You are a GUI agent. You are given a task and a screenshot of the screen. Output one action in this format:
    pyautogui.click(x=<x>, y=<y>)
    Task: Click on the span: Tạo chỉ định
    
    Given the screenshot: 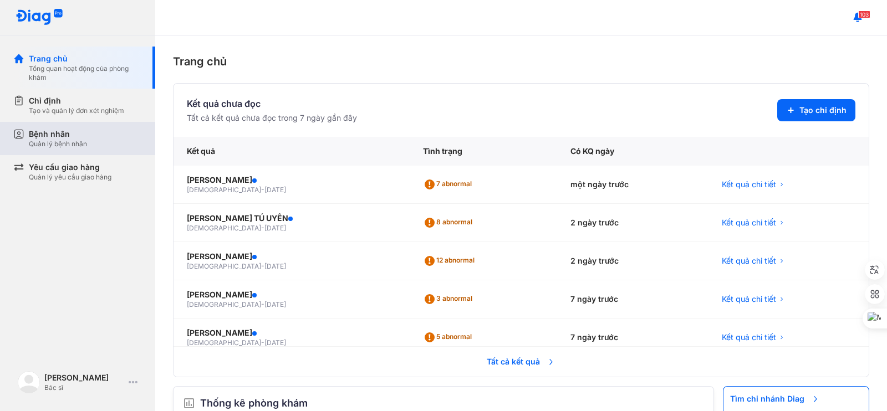 What is the action you would take?
    pyautogui.click(x=822, y=110)
    